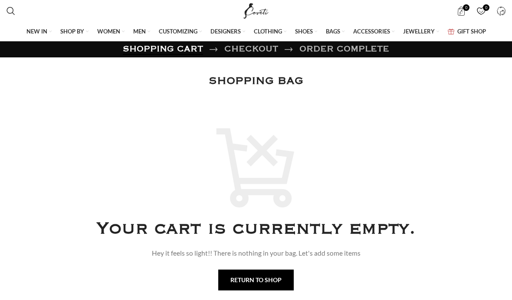 This screenshot has width=512, height=300. Describe the element at coordinates (180, 32) in the screenshot. I see `a: CUSTOMIZING` at that location.